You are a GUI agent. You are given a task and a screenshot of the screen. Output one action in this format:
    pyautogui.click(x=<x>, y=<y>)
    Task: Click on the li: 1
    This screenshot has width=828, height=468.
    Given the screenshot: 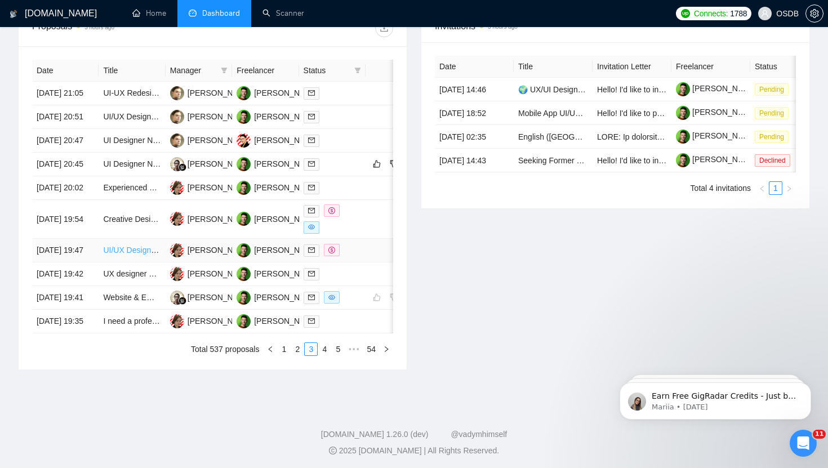 What is the action you would take?
    pyautogui.click(x=284, y=349)
    